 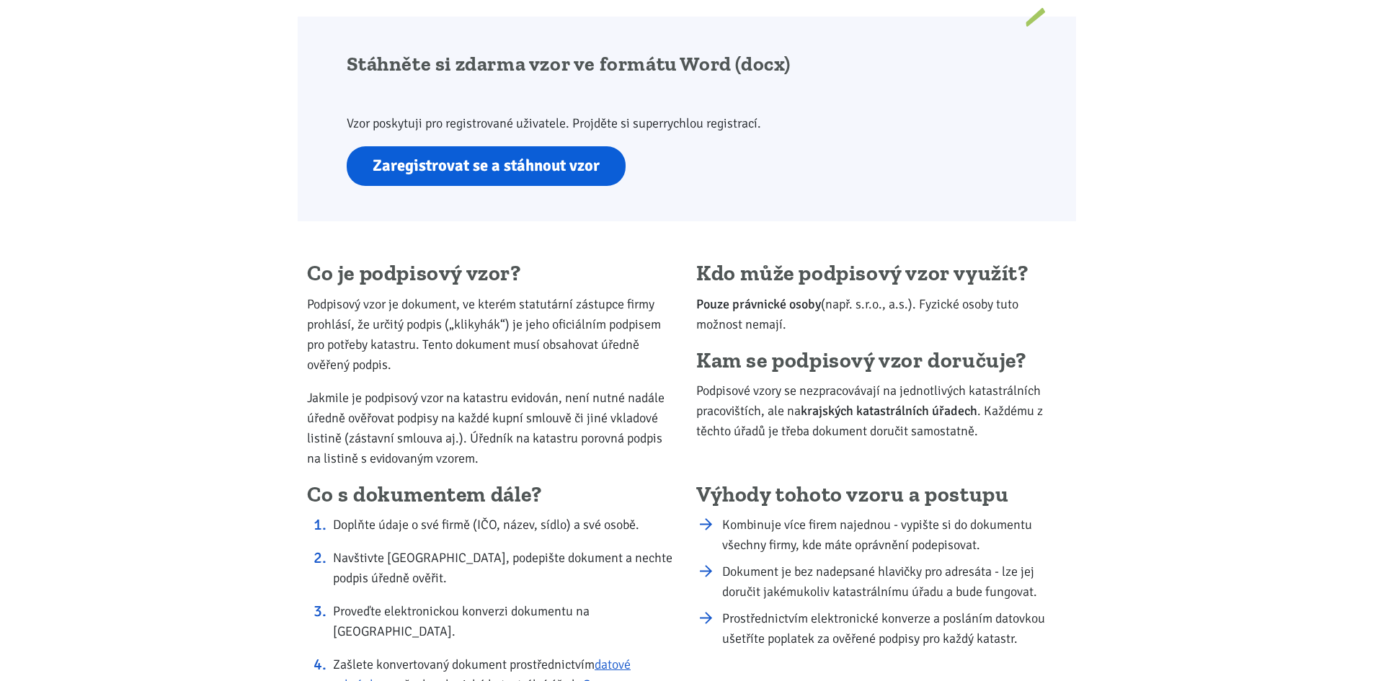 I want to click on h2: Kam se podpisový vzor doručuje?, so click(x=881, y=361).